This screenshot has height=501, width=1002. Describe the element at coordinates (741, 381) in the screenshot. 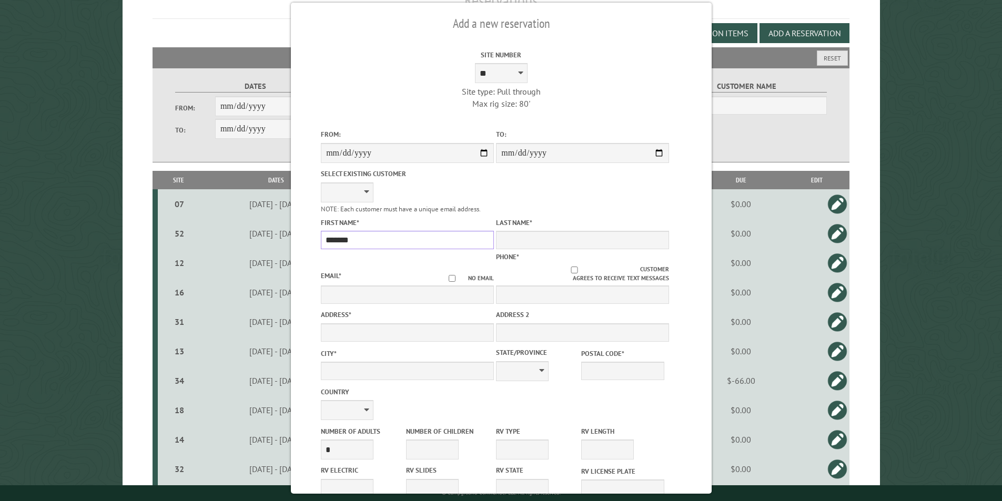

I see `td: $-66.00` at that location.